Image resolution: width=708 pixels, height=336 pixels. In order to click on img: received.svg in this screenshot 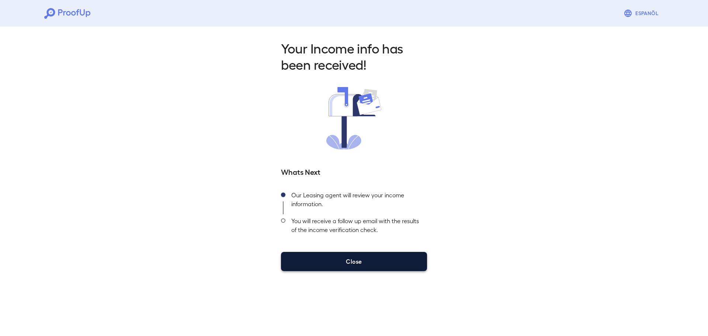, I will do `click(354, 118)`.